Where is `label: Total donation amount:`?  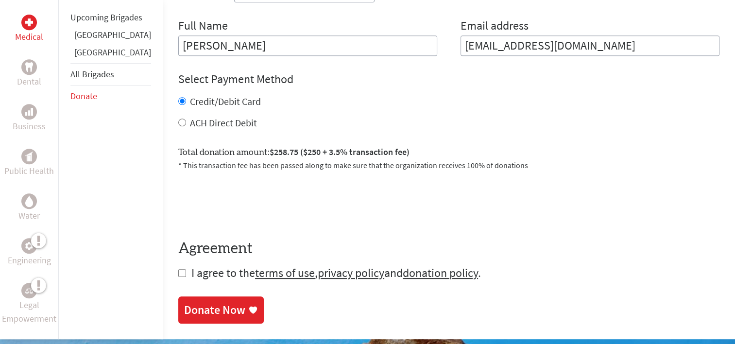
label: Total donation amount: is located at coordinates (294, 152).